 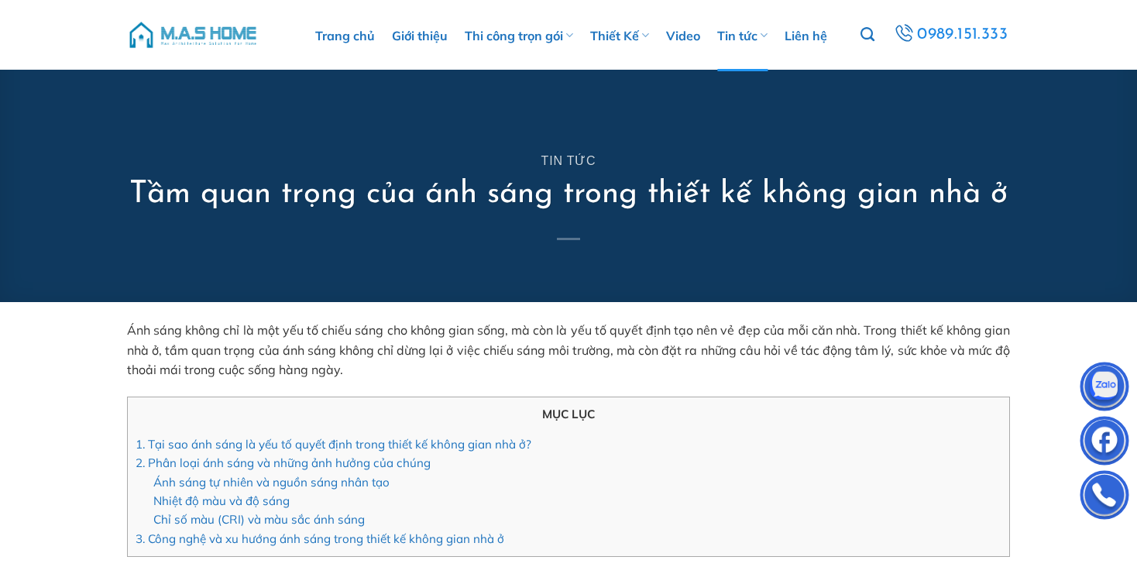 I want to click on img: Facebook, so click(x=1104, y=443).